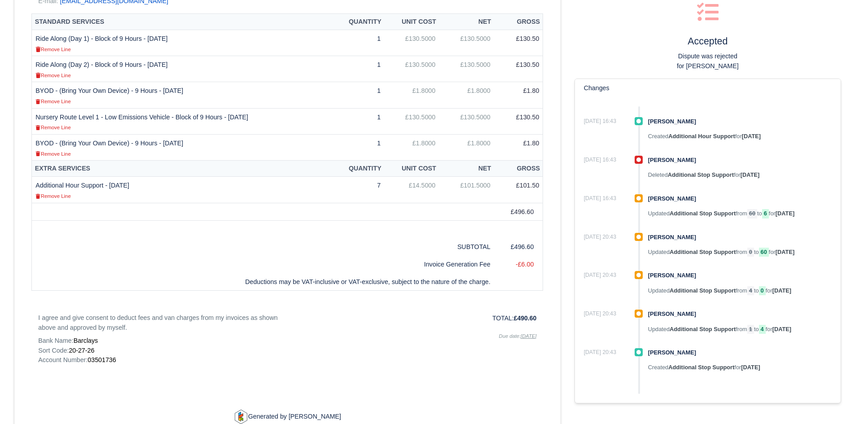 This screenshot has height=424, width=855. What do you see at coordinates (101, 360) in the screenshot?
I see `span: 03501736` at bounding box center [101, 360].